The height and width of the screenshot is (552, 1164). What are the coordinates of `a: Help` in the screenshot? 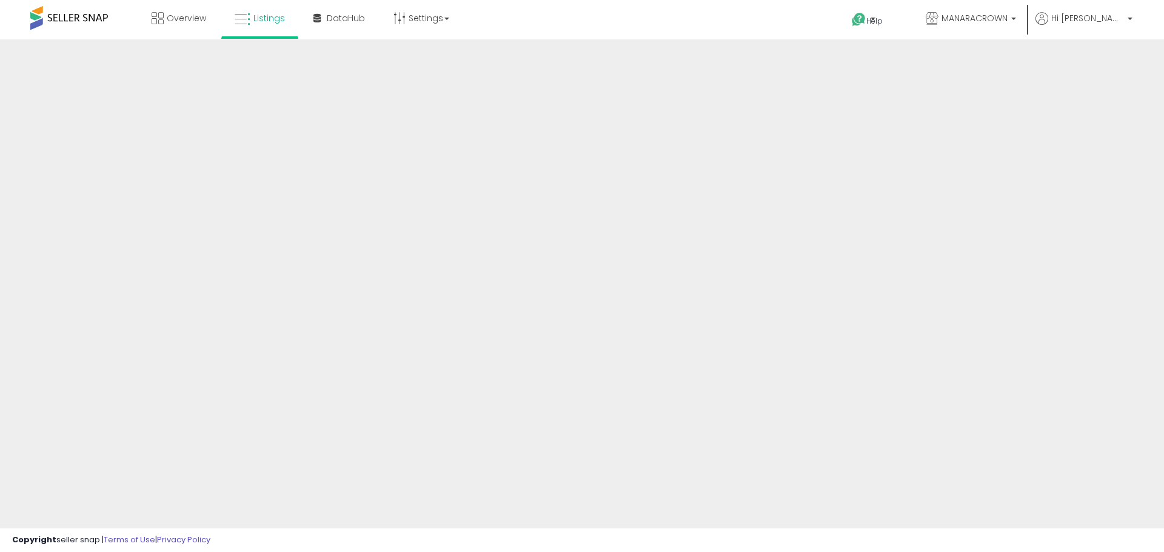 It's located at (874, 21).